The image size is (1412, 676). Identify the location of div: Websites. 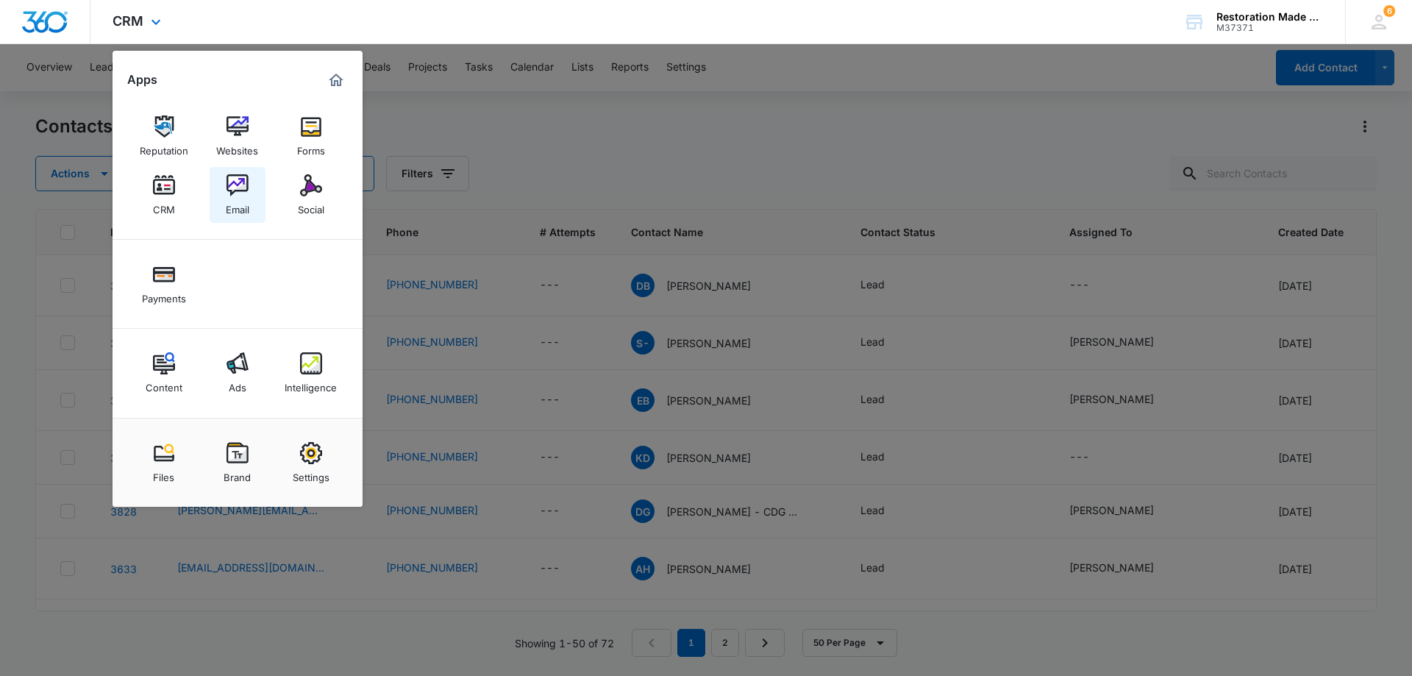
(237, 147).